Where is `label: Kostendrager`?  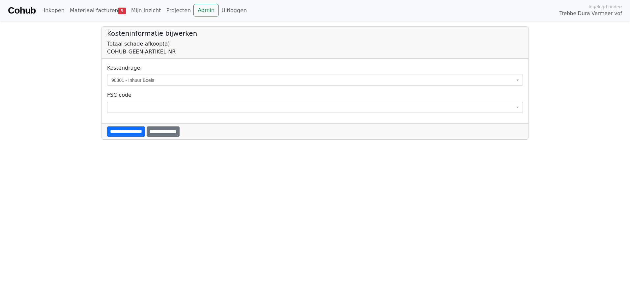
label: Kostendrager is located at coordinates (125, 68).